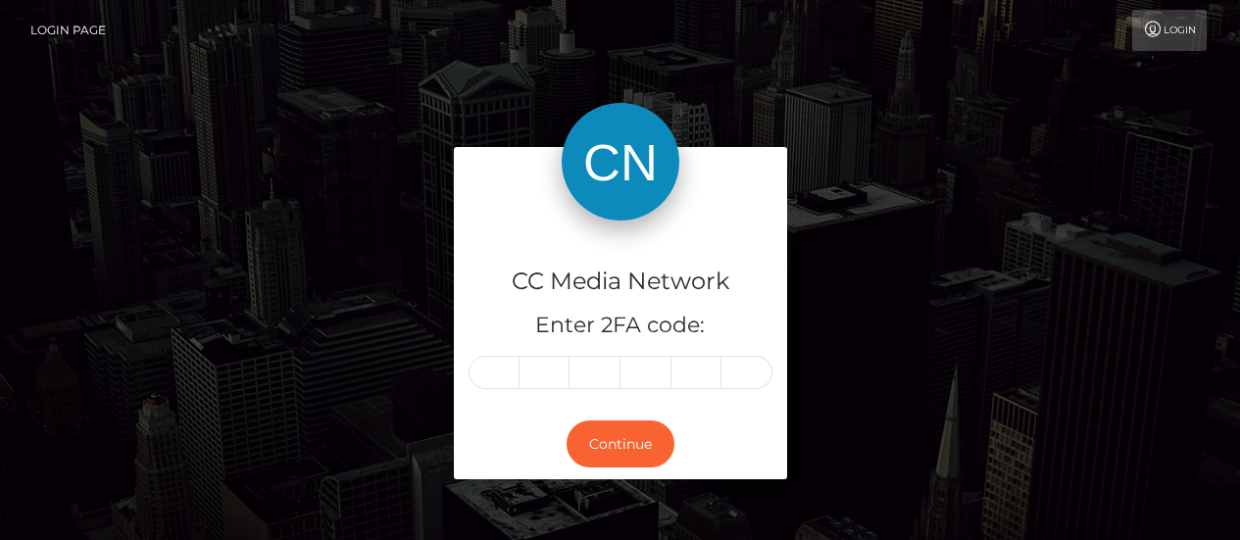 The image size is (1240, 540). What do you see at coordinates (68, 30) in the screenshot?
I see `a: Login Page` at bounding box center [68, 30].